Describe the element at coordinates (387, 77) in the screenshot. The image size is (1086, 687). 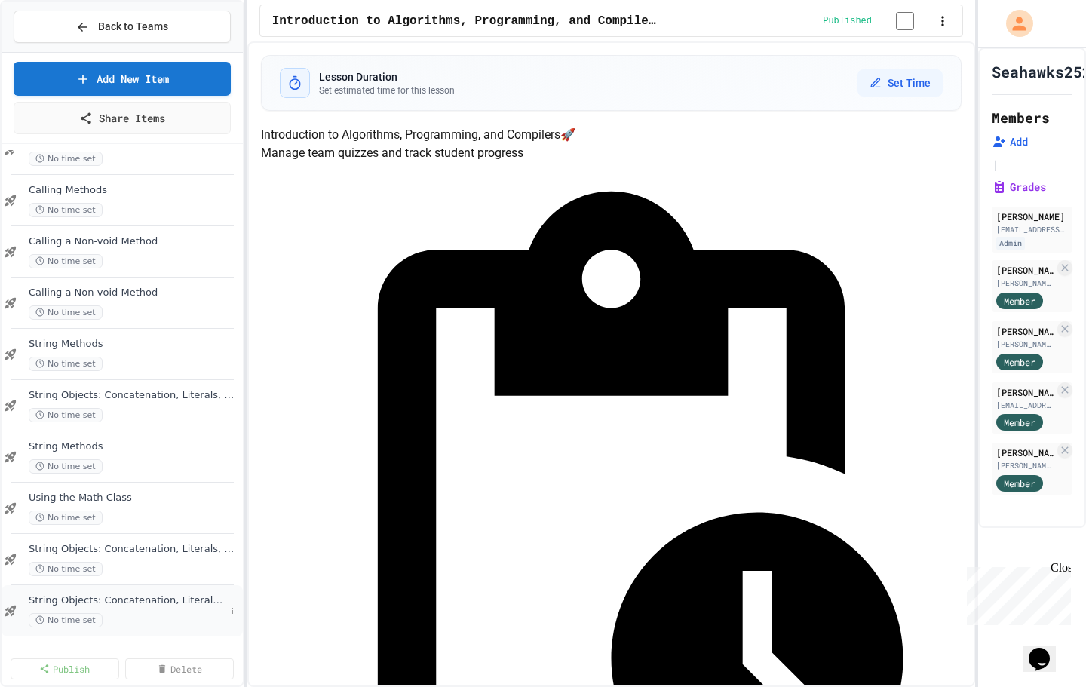
I see `h3: Lesson Duration` at that location.